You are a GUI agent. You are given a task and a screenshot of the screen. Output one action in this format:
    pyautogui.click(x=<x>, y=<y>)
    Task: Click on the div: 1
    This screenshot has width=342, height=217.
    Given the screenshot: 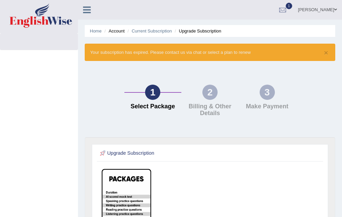 What is the action you would take?
    pyautogui.click(x=153, y=92)
    